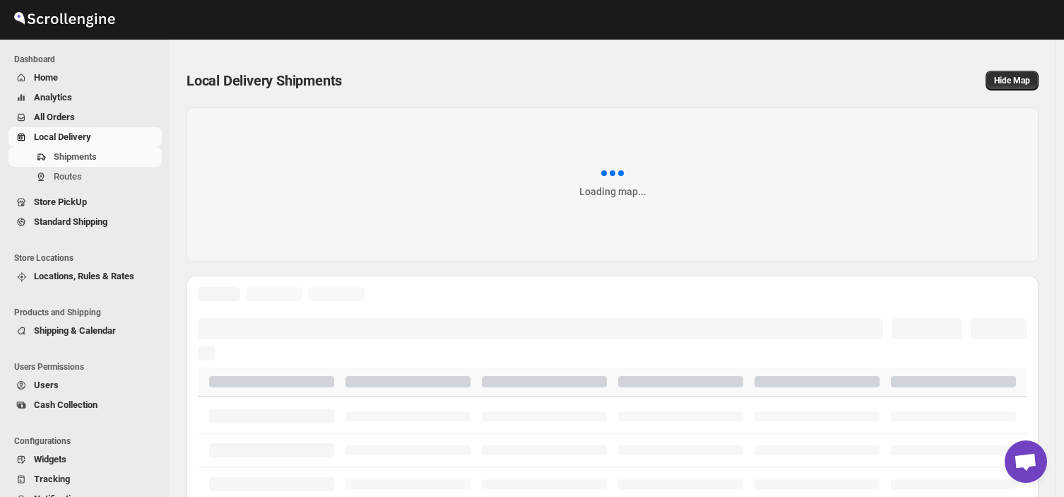 Image resolution: width=1064 pixels, height=497 pixels. What do you see at coordinates (88, 367) in the screenshot?
I see `span: Users Permissions` at bounding box center [88, 367].